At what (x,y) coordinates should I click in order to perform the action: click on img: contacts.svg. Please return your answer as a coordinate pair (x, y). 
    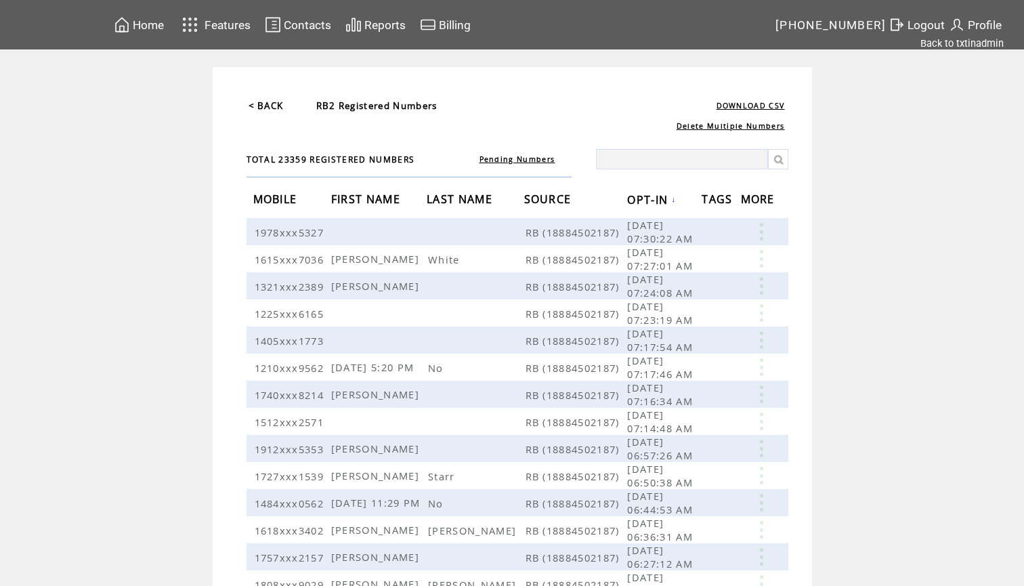
    Looking at the image, I should click on (273, 24).